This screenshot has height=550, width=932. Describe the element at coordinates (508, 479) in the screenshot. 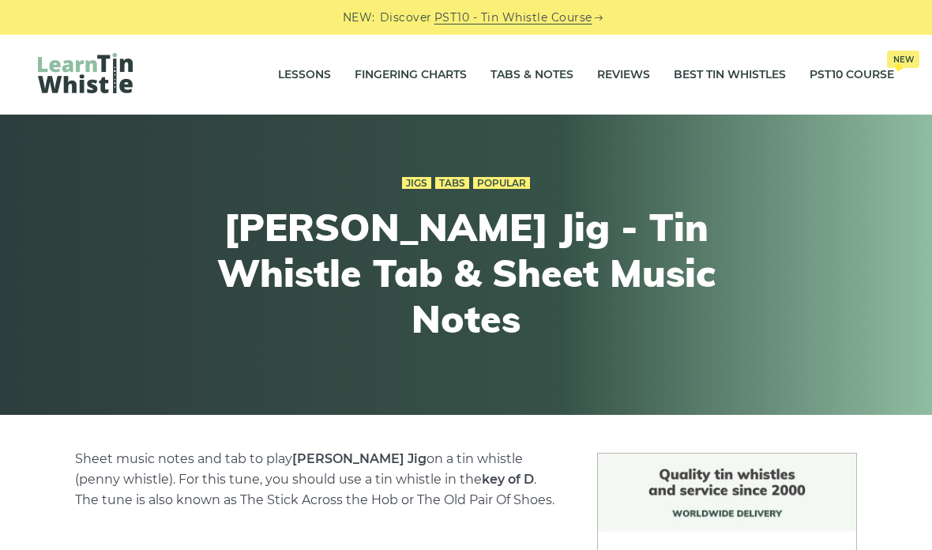

I see `strong: key of D` at that location.